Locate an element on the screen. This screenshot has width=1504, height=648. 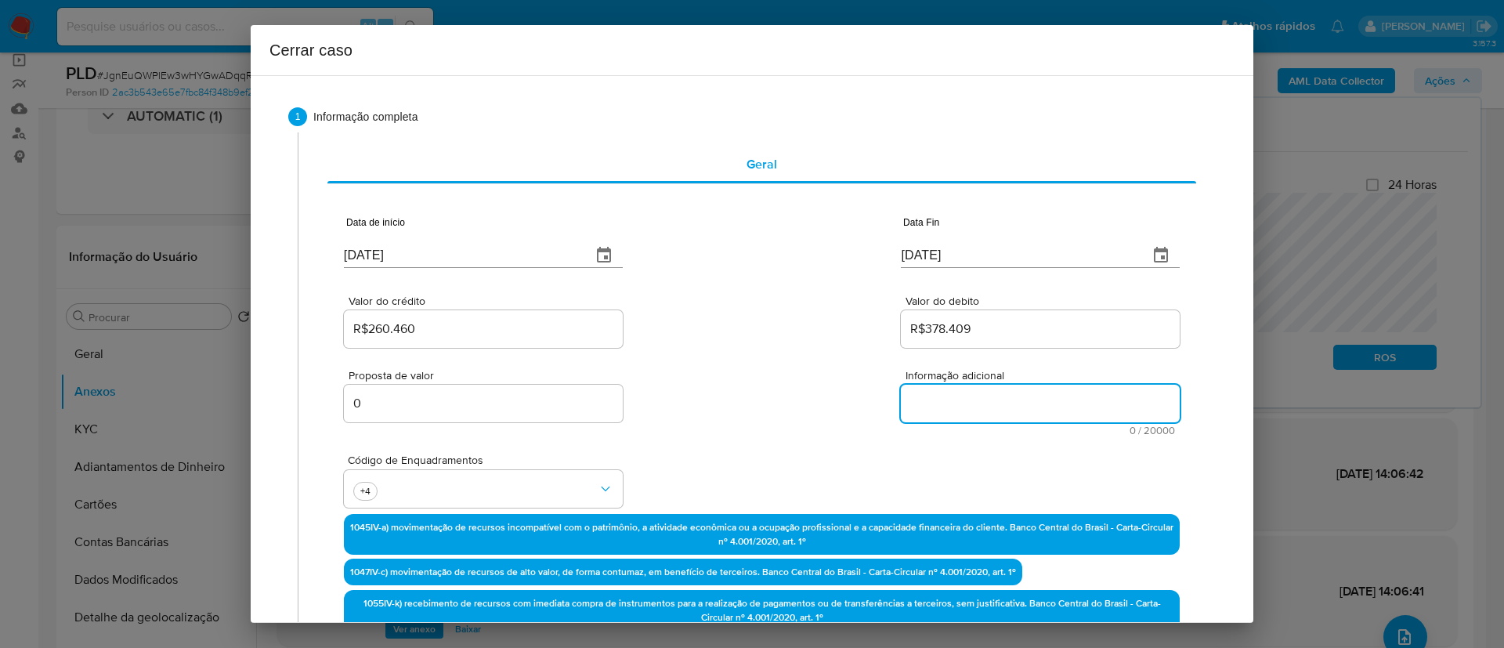
label: Data de início is located at coordinates (374, 222).